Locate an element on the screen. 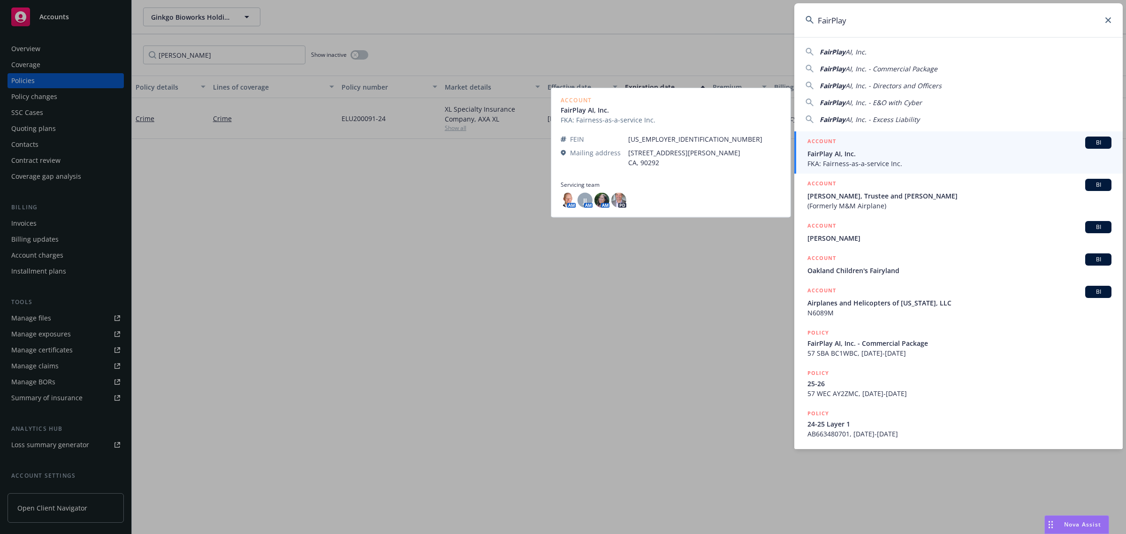 Image resolution: width=1126 pixels, height=534 pixels. span: AI, Inc. - Excess Liability is located at coordinates (882, 119).